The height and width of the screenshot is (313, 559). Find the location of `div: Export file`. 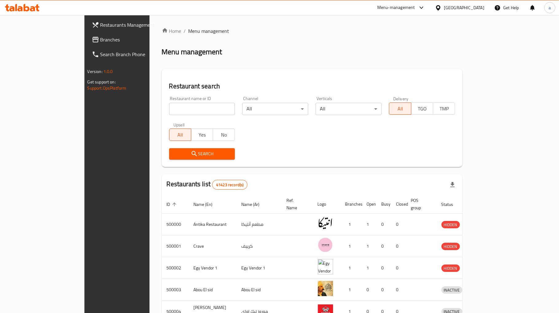

div: Export file is located at coordinates (452, 185).